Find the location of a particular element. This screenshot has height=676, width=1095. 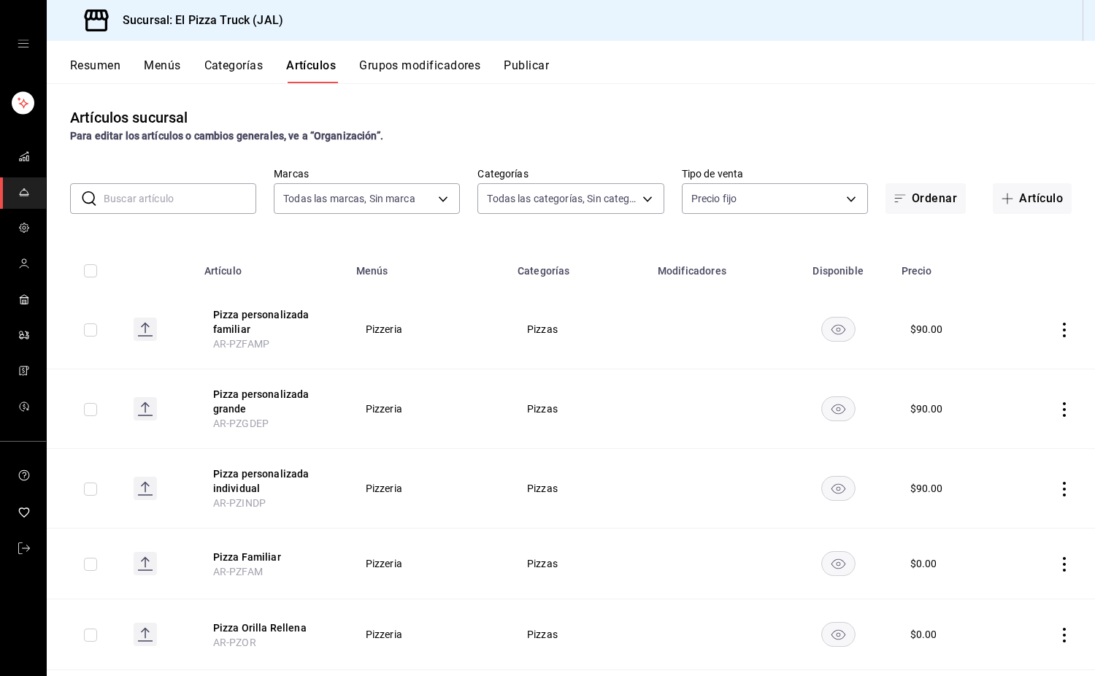

span: AR-PZINDP is located at coordinates (240, 503).